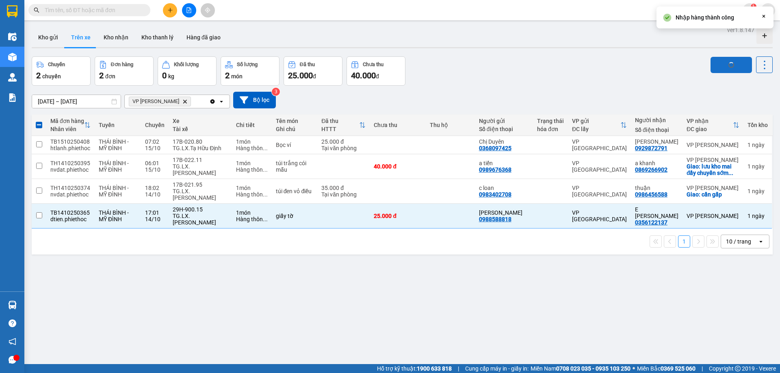  I want to click on div: túi trắng cói mẫu, so click(295, 167).